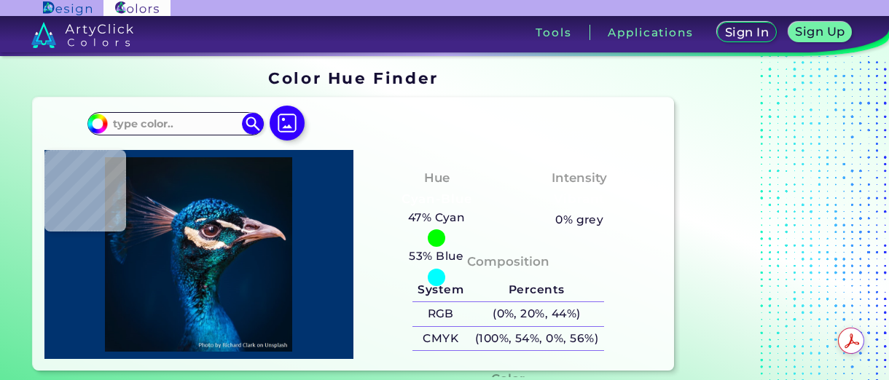  What do you see at coordinates (536, 339) in the screenshot?
I see `h5: (100%, 54%, 0%, 56%)` at bounding box center [536, 339].